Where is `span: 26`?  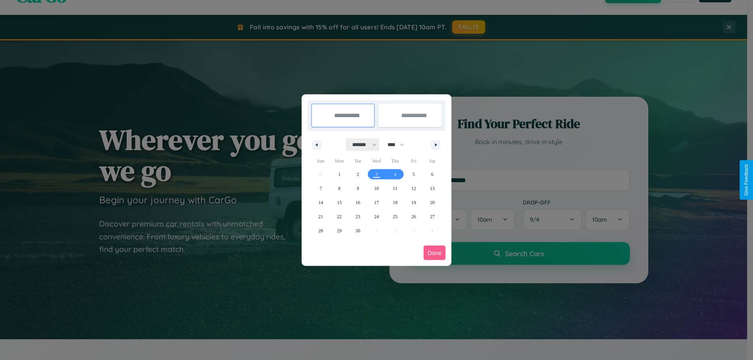
span: 26 is located at coordinates (414, 217).